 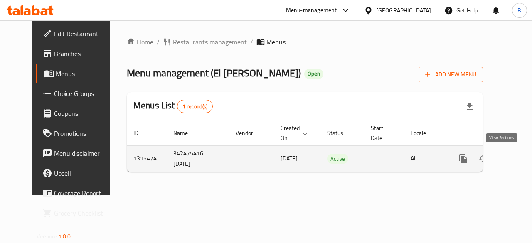 What do you see at coordinates (337, 159) in the screenshot?
I see `span: Active` at bounding box center [337, 159].